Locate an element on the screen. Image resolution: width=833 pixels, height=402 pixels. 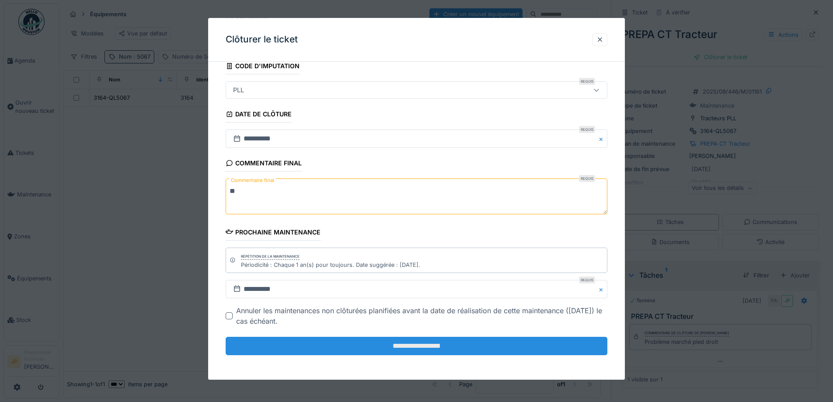
div: PLL is located at coordinates (238, 91).